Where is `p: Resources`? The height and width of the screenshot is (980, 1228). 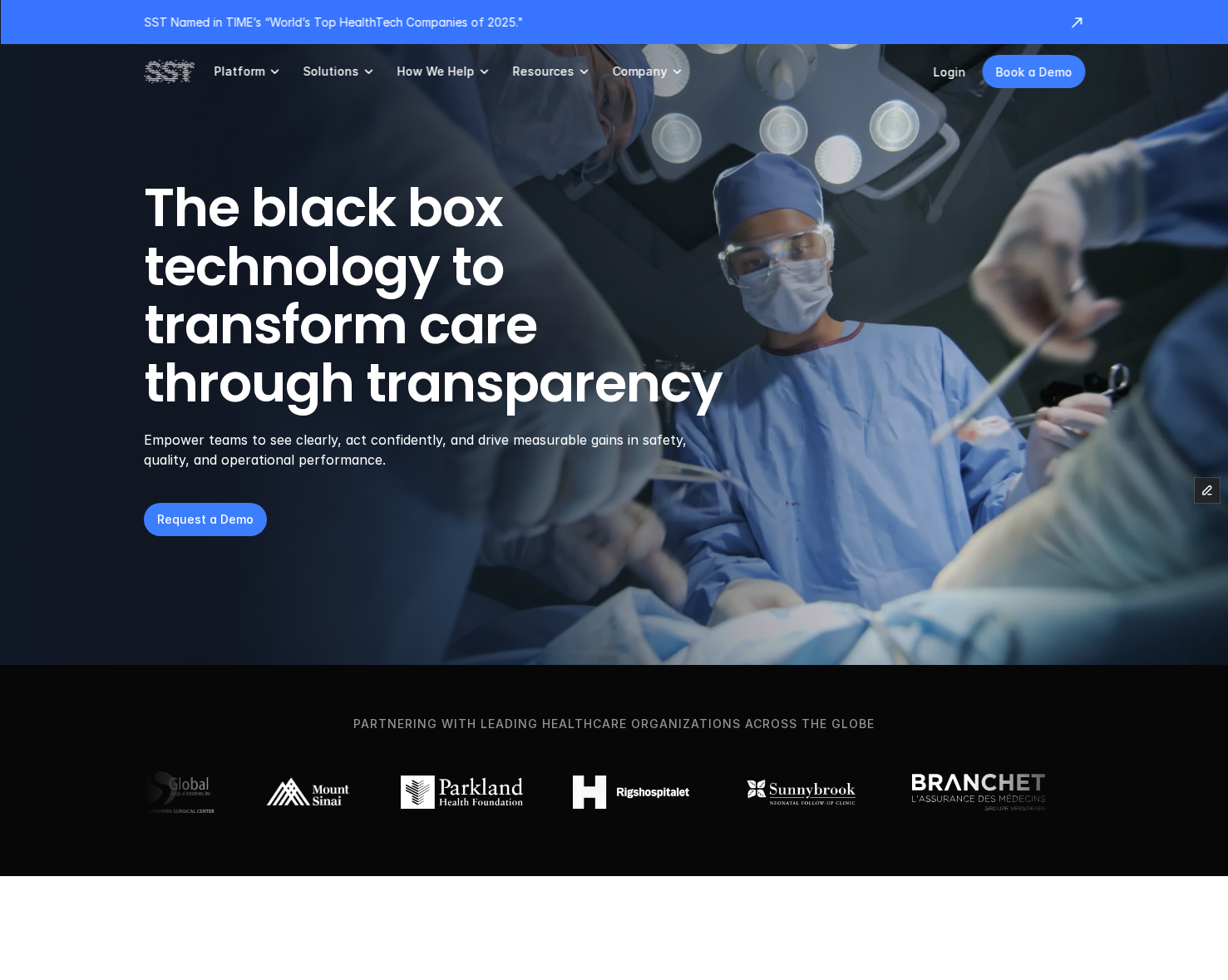 p: Resources is located at coordinates (543, 72).